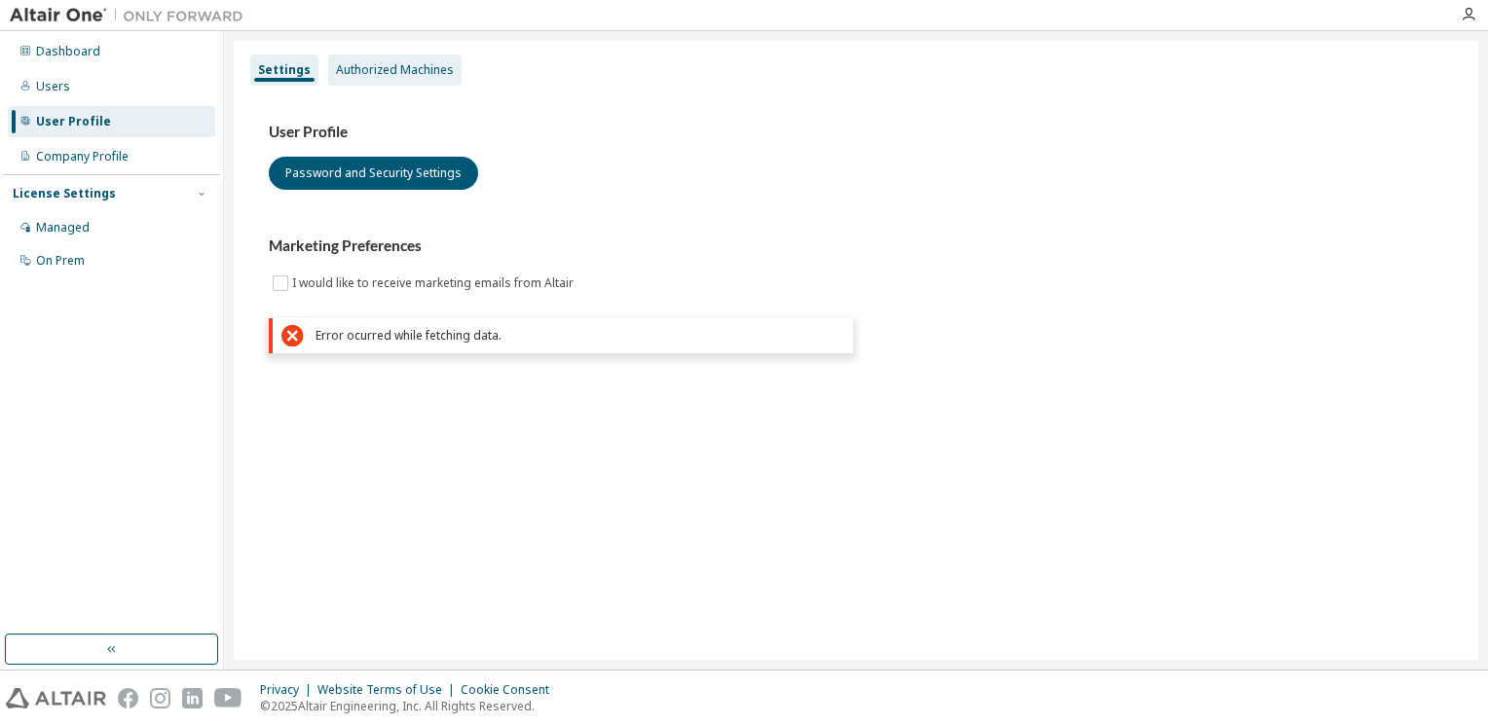 This screenshot has height=726, width=1488. Describe the element at coordinates (510, 690) in the screenshot. I see `div: Cookie Consent` at that location.